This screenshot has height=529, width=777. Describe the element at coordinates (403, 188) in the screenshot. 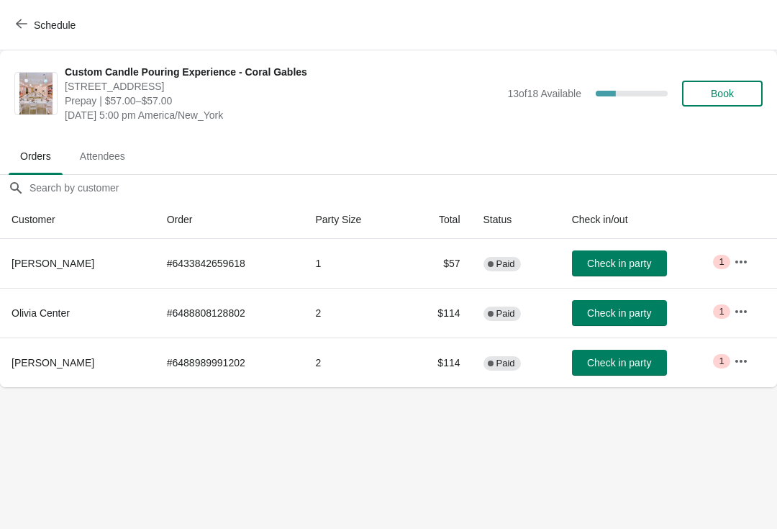

I see `input: Search by customer` at that location.